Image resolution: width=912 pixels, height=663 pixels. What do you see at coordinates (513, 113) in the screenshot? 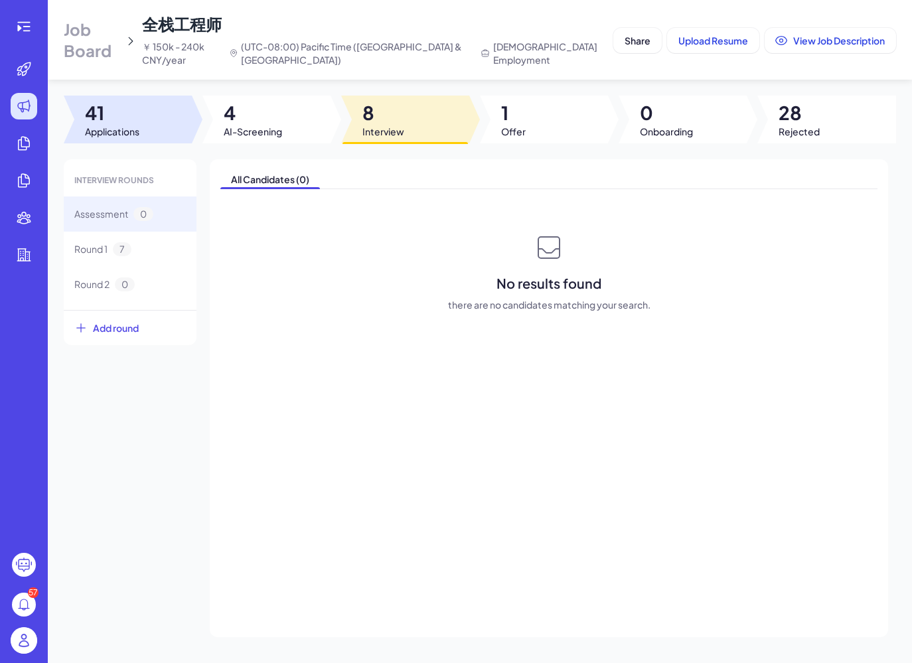
I see `span: 1` at bounding box center [513, 113].